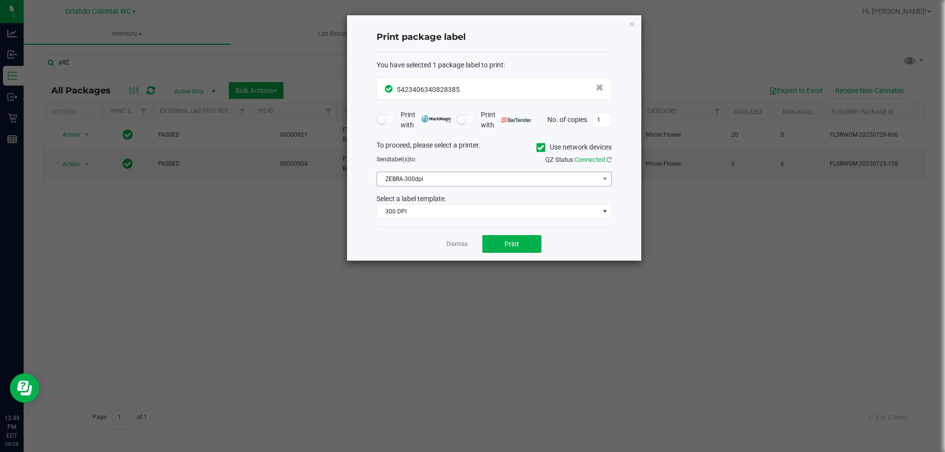 Image resolution: width=945 pixels, height=452 pixels. I want to click on span: 5423406340828385, so click(428, 90).